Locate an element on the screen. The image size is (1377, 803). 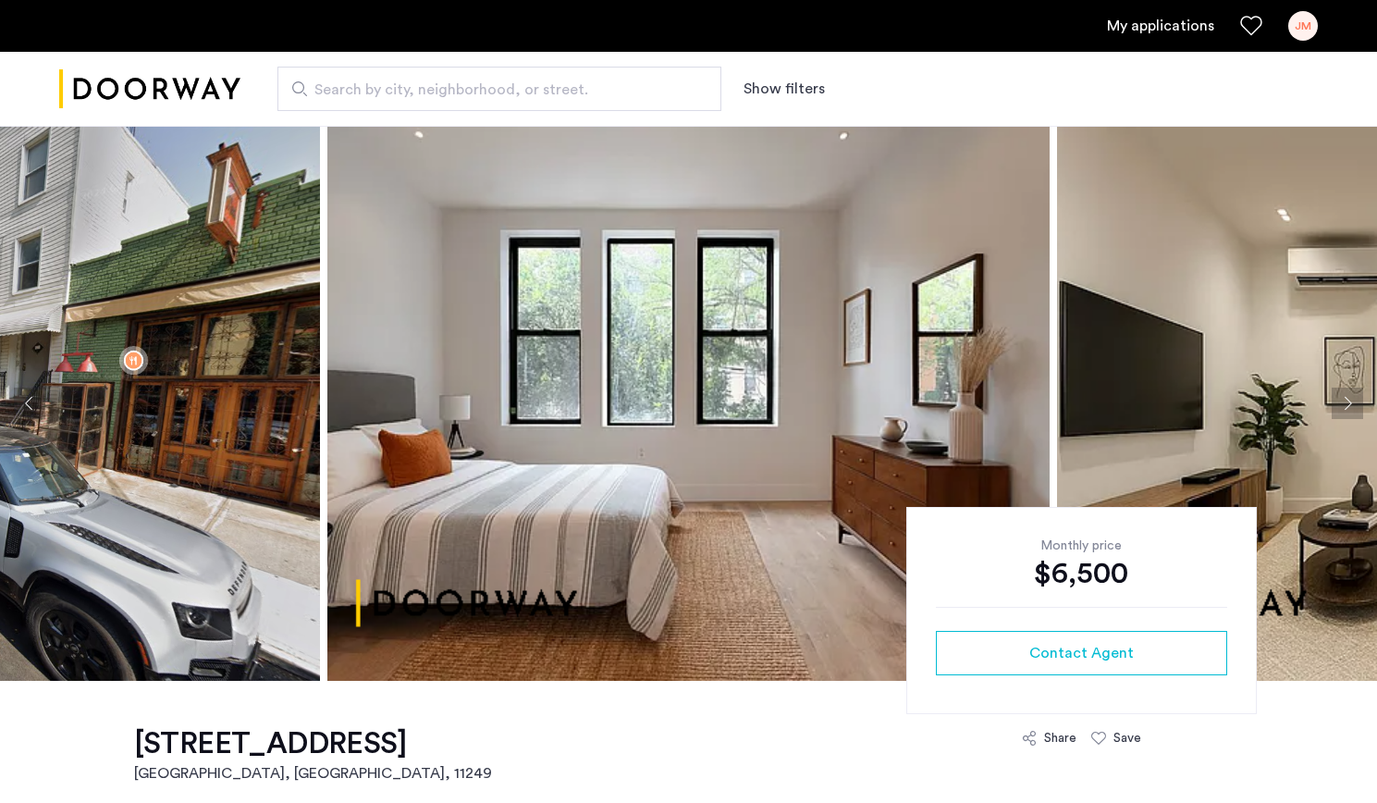
a: Cazamio logo is located at coordinates (150, 89).